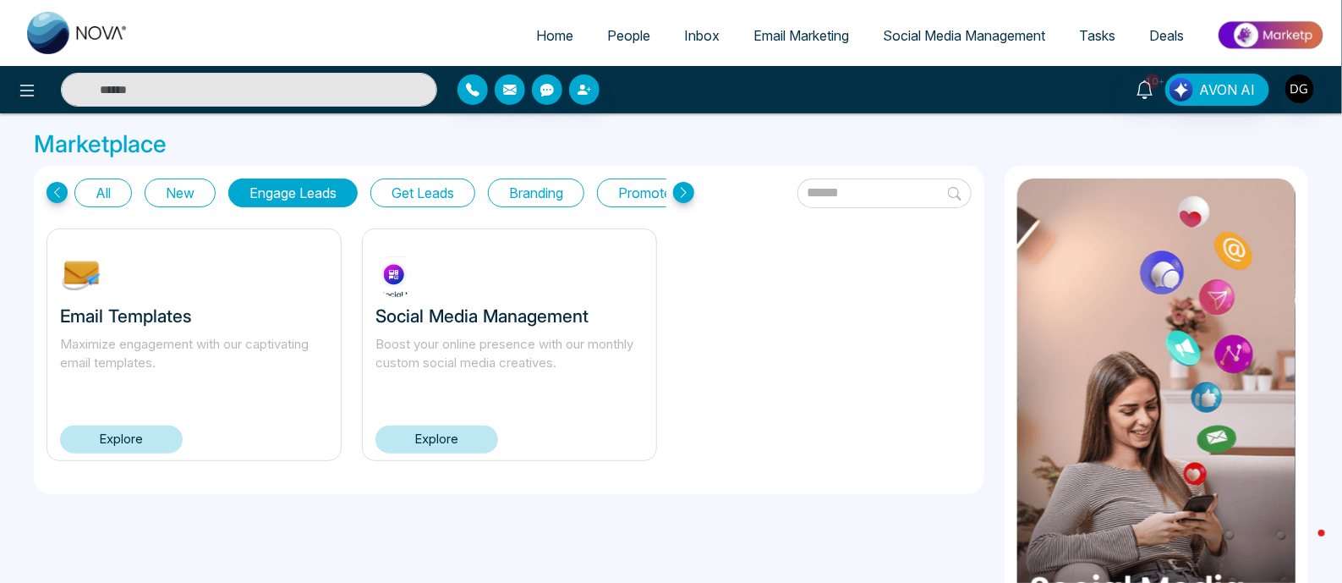 The width and height of the screenshot is (1342, 583). Describe the element at coordinates (194, 364) in the screenshot. I see `p: Maximize engagement with our captivating email templates.` at that location.